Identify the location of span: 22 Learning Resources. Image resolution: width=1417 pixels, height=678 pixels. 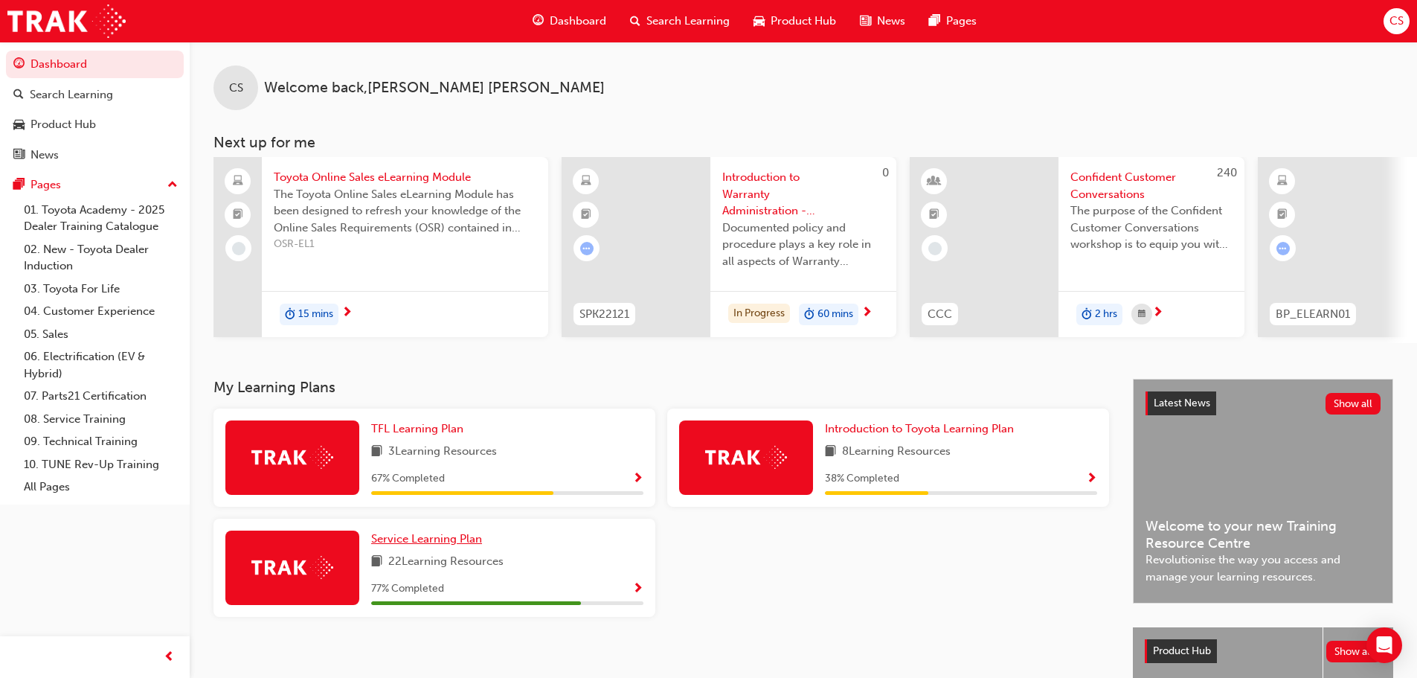
(446, 562).